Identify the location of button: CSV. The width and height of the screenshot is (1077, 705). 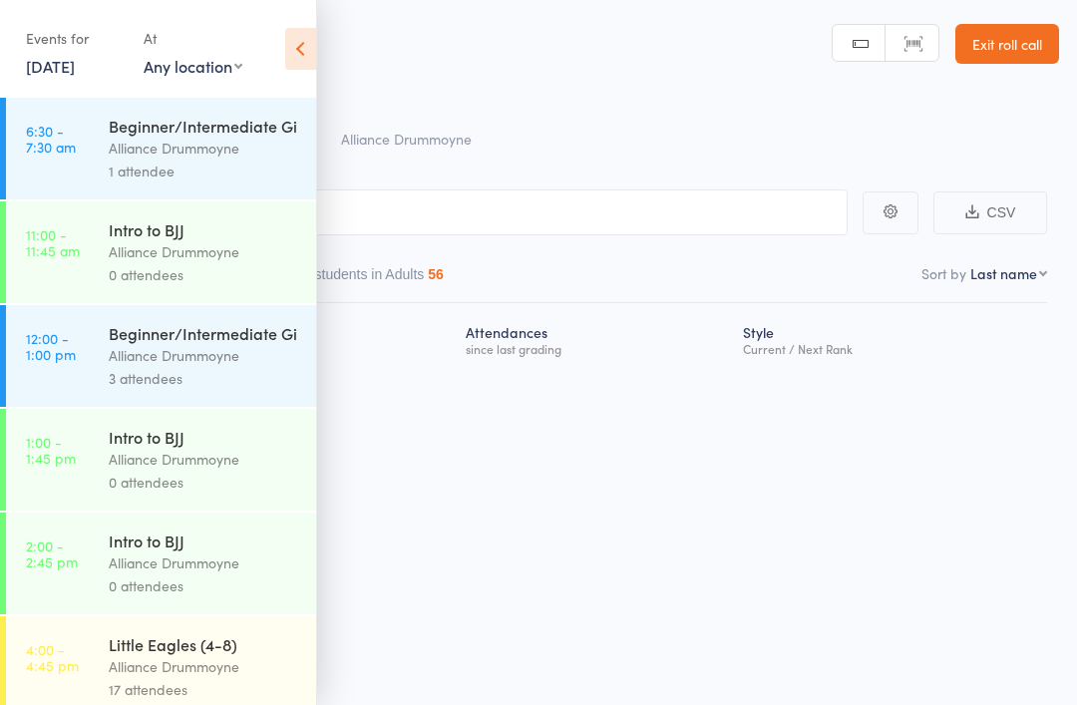
(990, 212).